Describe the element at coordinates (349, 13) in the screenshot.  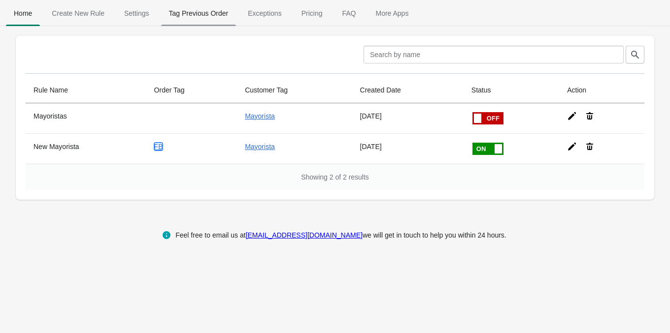
I see `span: FAQ` at that location.